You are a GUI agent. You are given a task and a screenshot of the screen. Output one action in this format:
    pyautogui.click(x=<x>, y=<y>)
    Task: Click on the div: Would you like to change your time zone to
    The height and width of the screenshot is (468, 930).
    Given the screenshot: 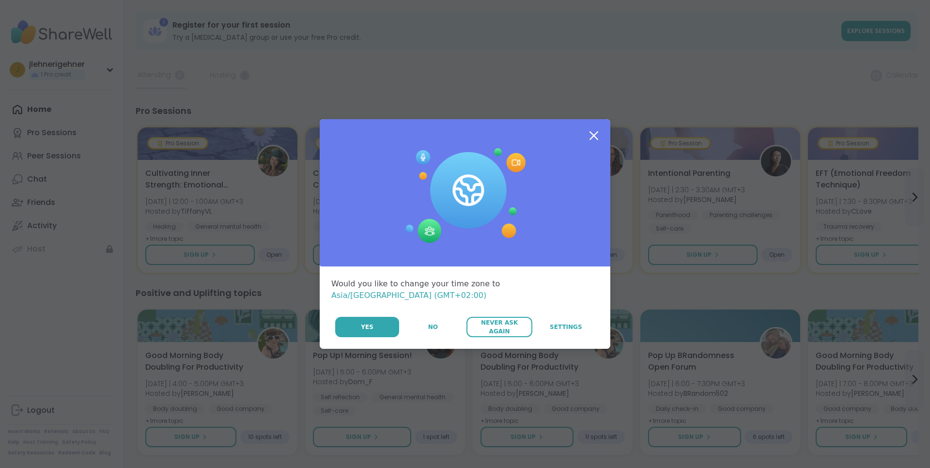 What is the action you would take?
    pyautogui.click(x=465, y=290)
    